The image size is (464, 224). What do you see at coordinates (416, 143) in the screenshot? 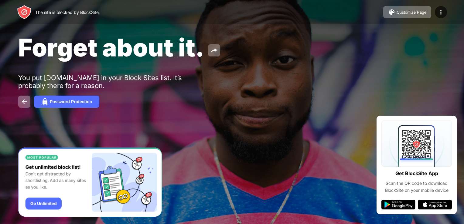
I see `img: qrcode.svg` at bounding box center [416, 143].